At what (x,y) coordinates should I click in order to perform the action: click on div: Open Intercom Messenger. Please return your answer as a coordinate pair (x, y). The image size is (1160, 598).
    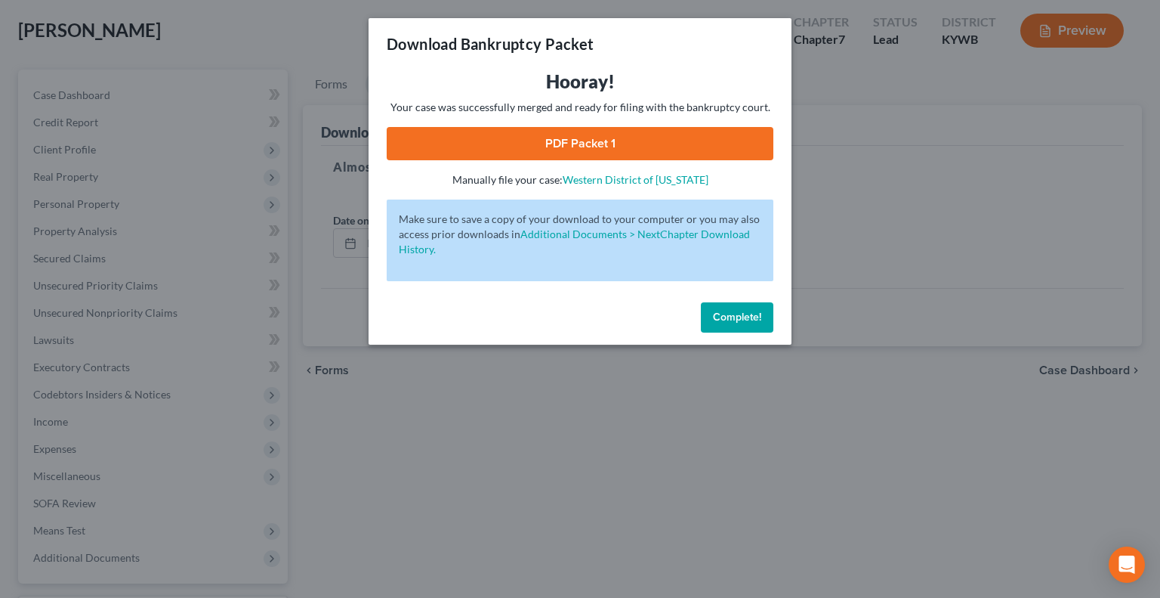
    Looking at the image, I should click on (1127, 564).